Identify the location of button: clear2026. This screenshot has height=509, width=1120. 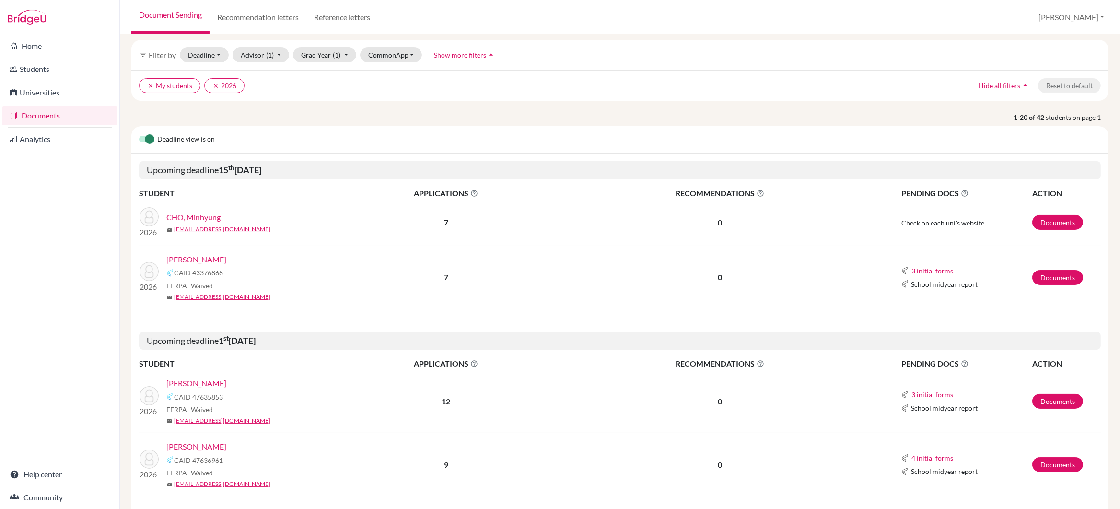
(224, 85).